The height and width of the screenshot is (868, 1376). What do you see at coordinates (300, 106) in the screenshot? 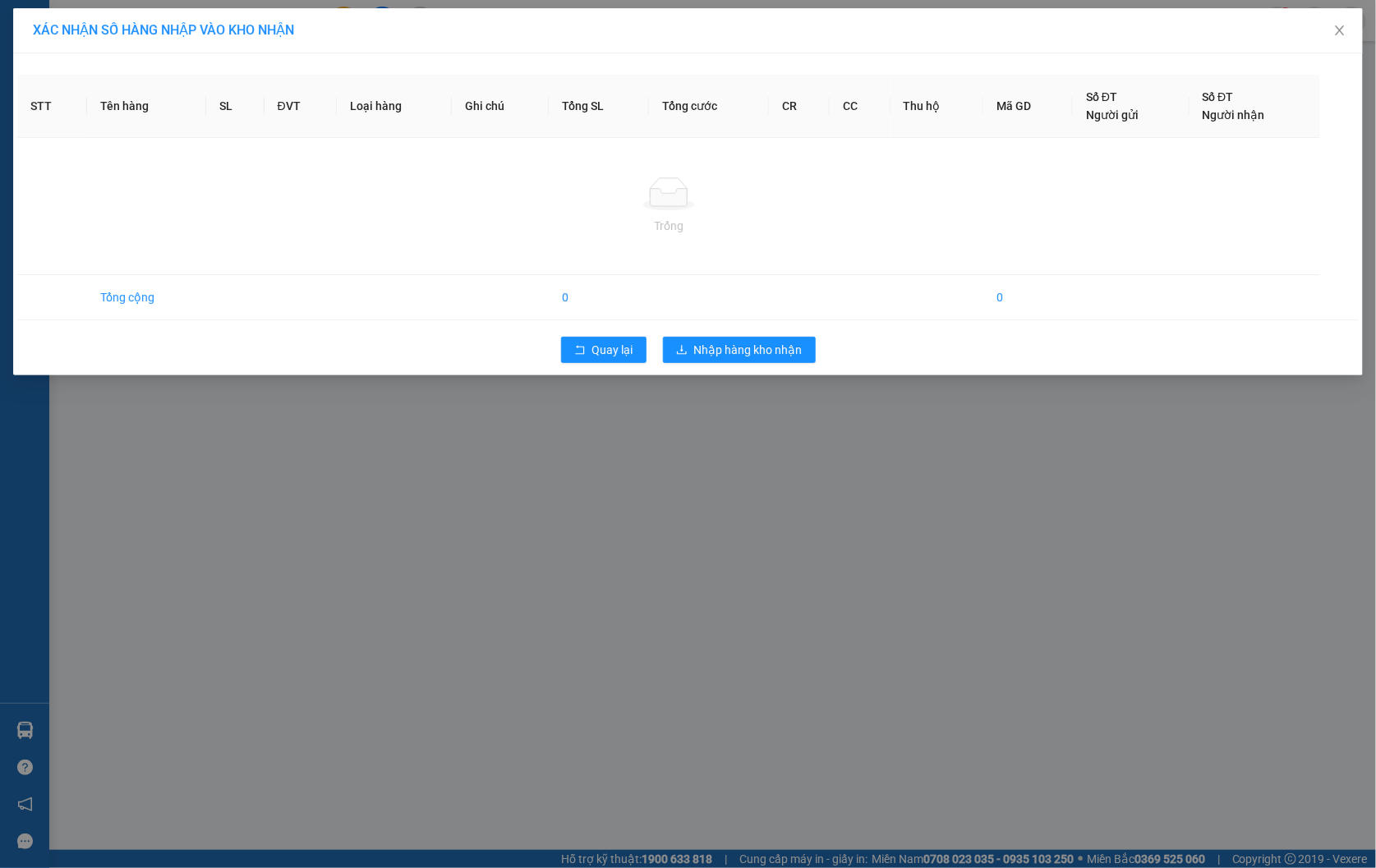
I see `th: ĐVT` at bounding box center [300, 106].